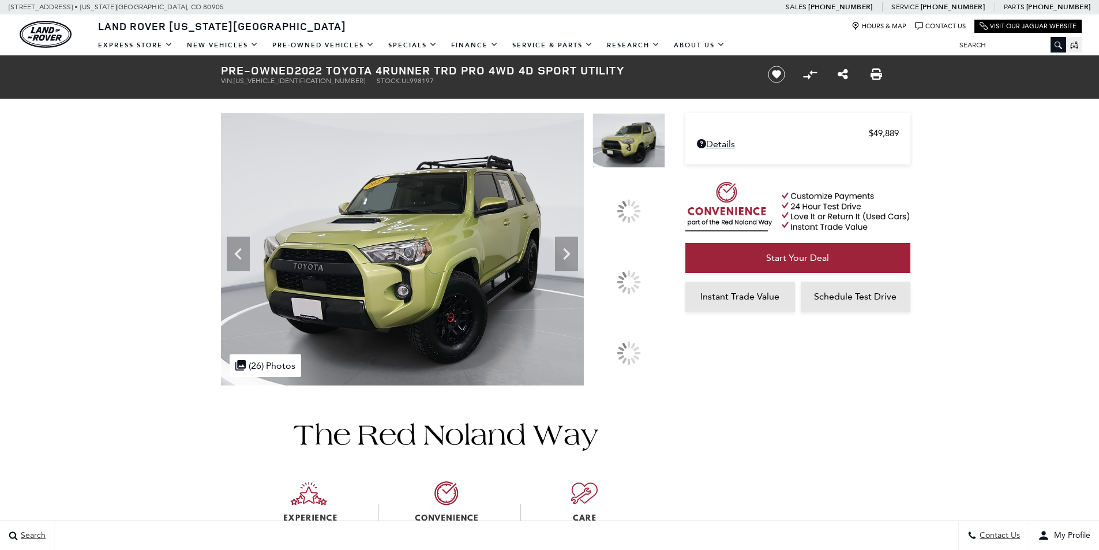  I want to click on a: Print this Pre-Owned 2022 Toyota 4Runner TRD Pro 4WD 4D Sport Utility, so click(876, 74).